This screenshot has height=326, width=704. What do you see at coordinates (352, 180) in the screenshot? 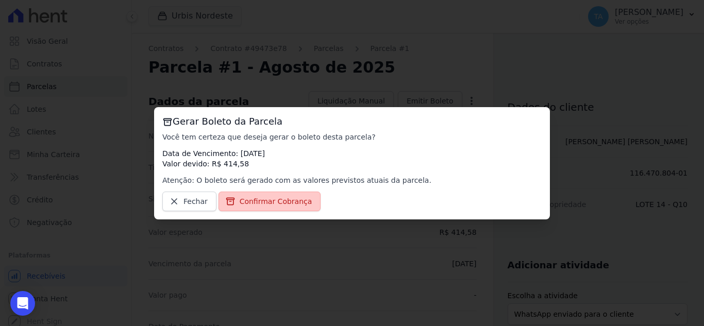
I see `p: Atenção: O boleto será gerado com as valores previstos atuais da parcela.` at bounding box center [352, 180].